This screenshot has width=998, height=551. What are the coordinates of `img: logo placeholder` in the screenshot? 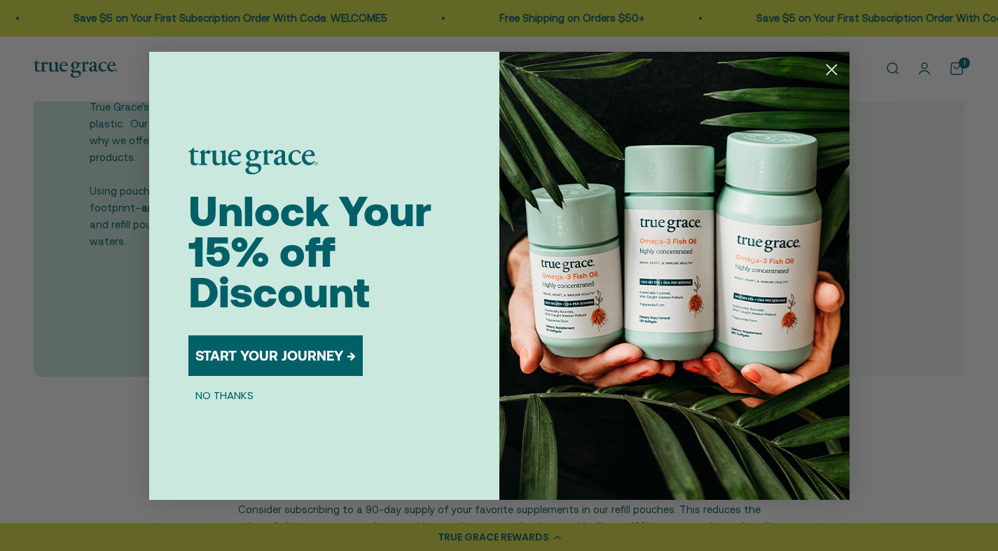 It's located at (253, 161).